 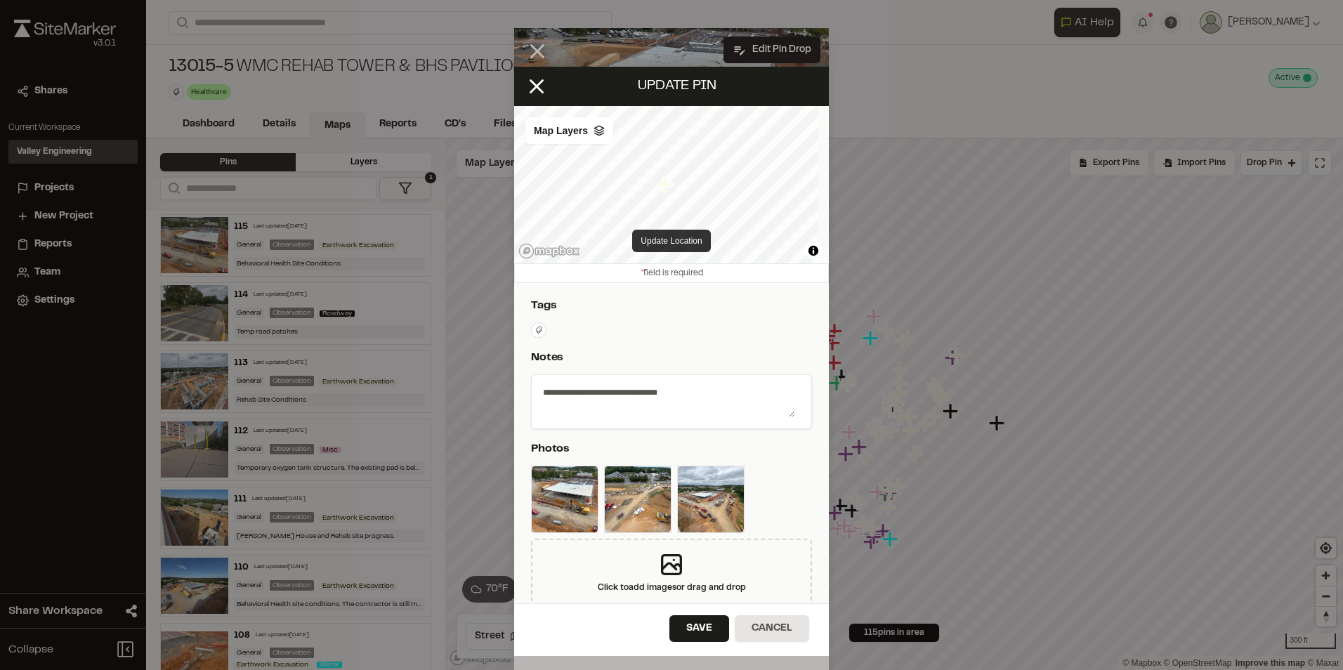 What do you see at coordinates (772, 629) in the screenshot?
I see `button: Cancel` at bounding box center [772, 629].